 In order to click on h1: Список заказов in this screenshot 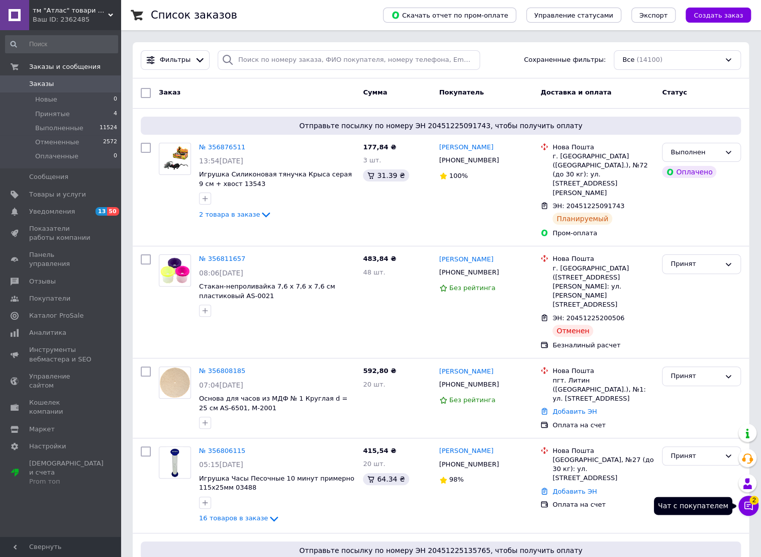, I will do `click(194, 15)`.